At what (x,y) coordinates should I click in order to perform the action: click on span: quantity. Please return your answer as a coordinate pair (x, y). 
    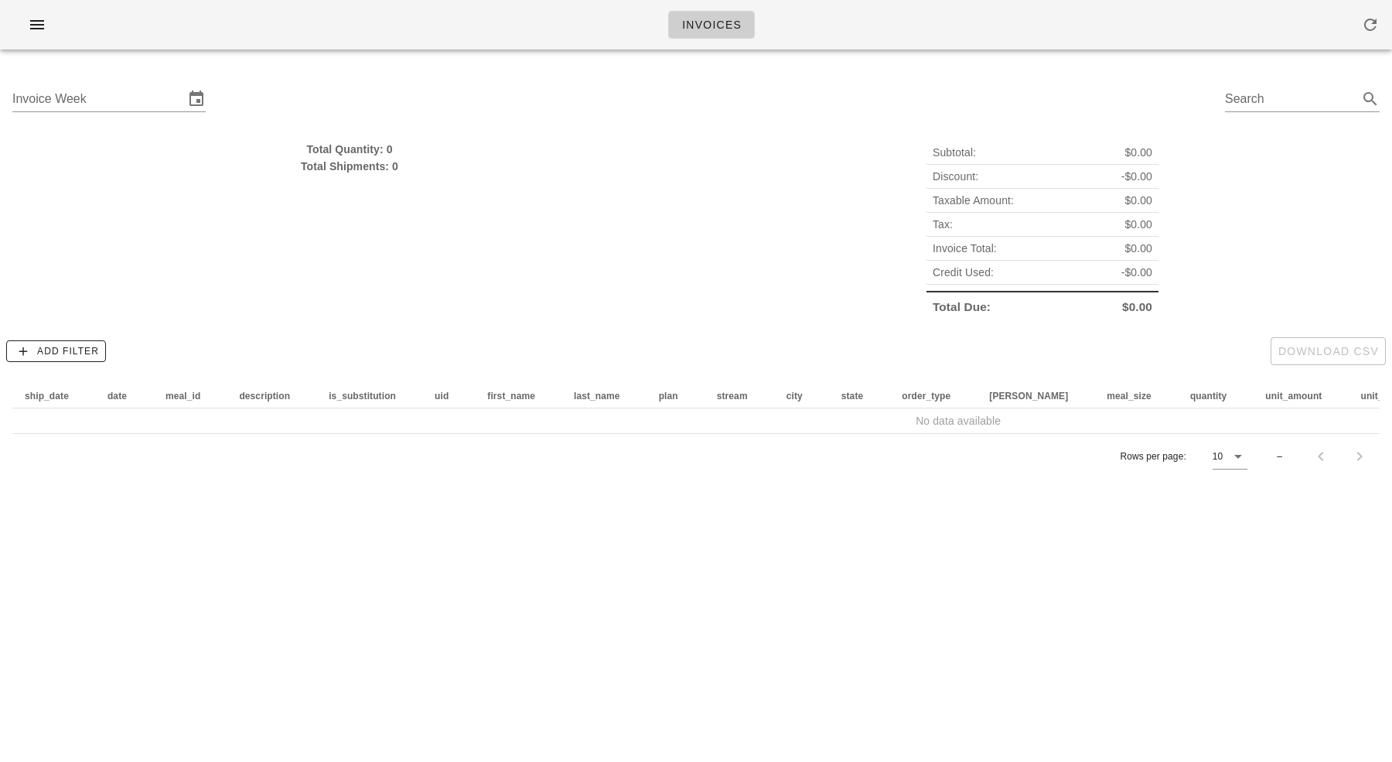
    Looking at the image, I should click on (1208, 396).